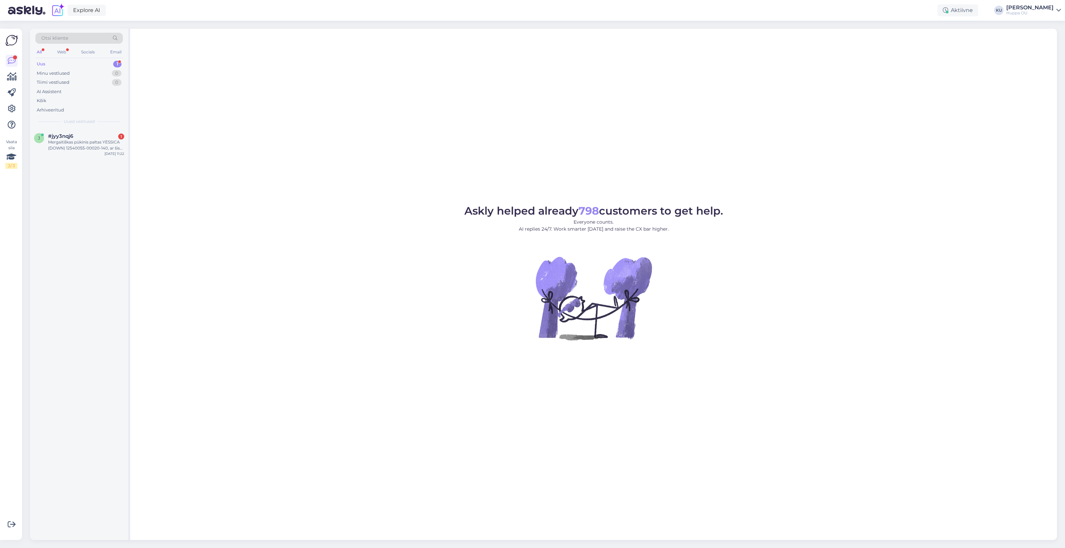  Describe the element at coordinates (86, 145) in the screenshot. I see `div: Mergaitiškas pūkinis paltas YESSICA (DOWN) 12540055-00020-140, ar šis paltas žieminis kokioje tem...` at that location.